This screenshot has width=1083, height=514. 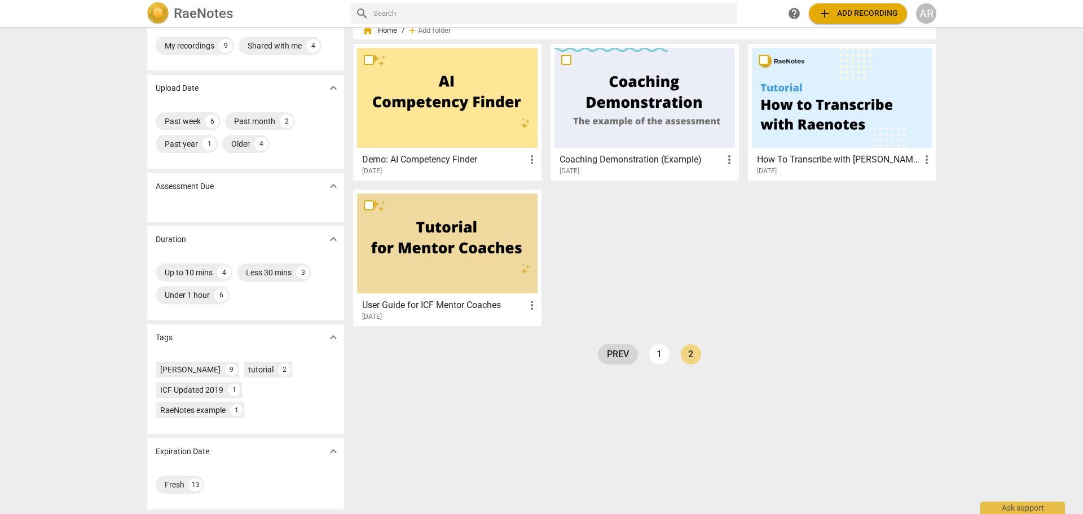 What do you see at coordinates (177, 88) in the screenshot?
I see `p: Upload Date` at bounding box center [177, 88].